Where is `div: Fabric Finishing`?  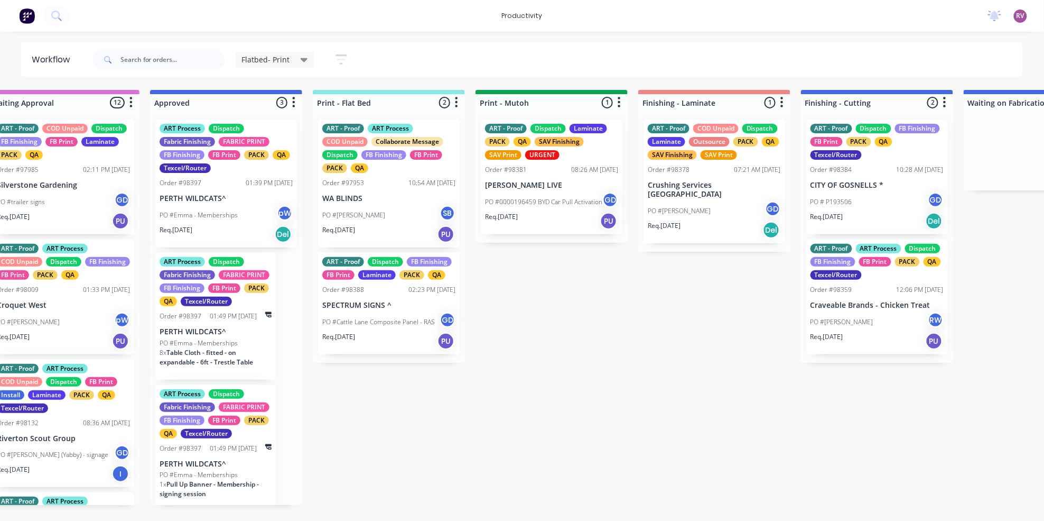
div: Fabric Finishing is located at coordinates (187, 275).